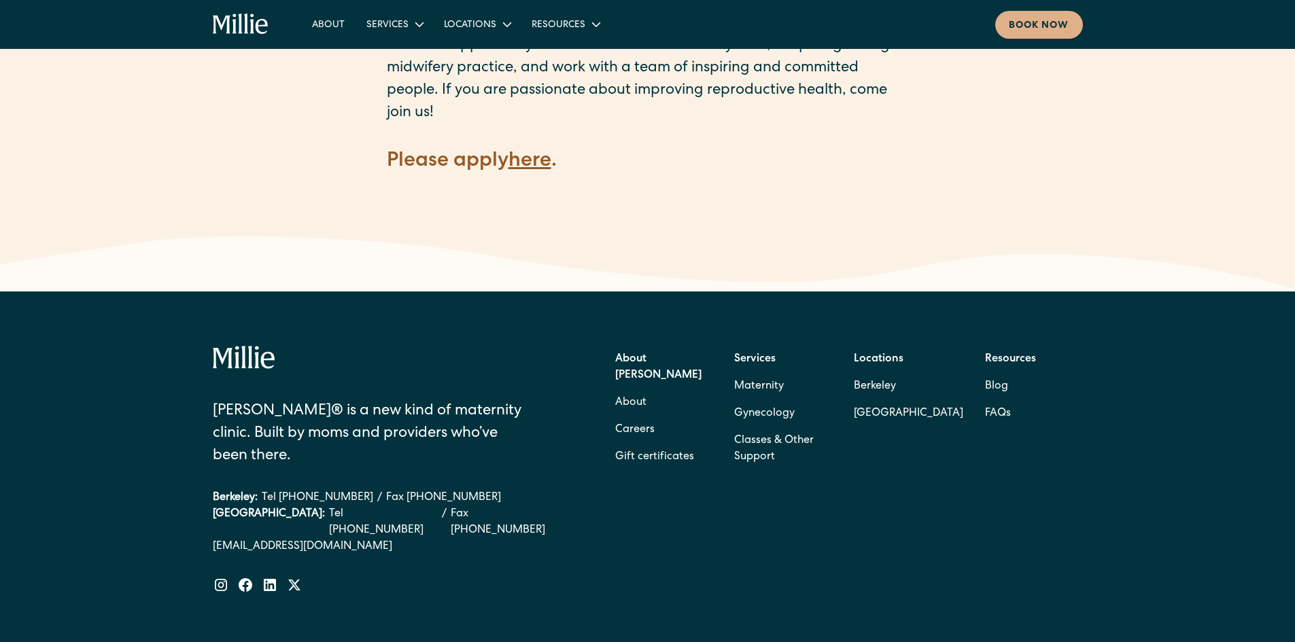 Image resolution: width=1295 pixels, height=642 pixels. I want to click on a: here, so click(530, 162).